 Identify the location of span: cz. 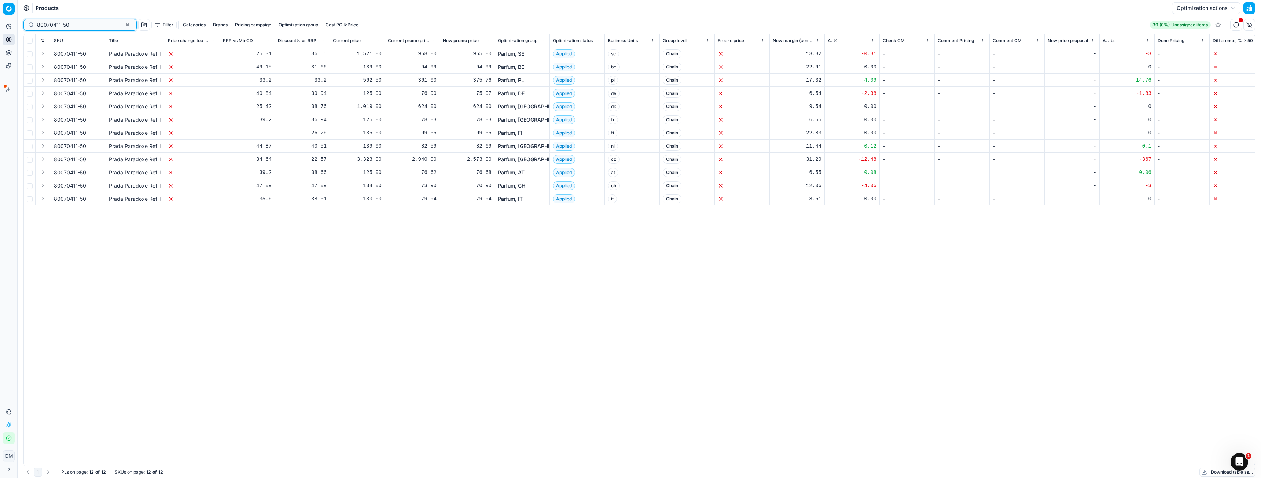
(614, 159).